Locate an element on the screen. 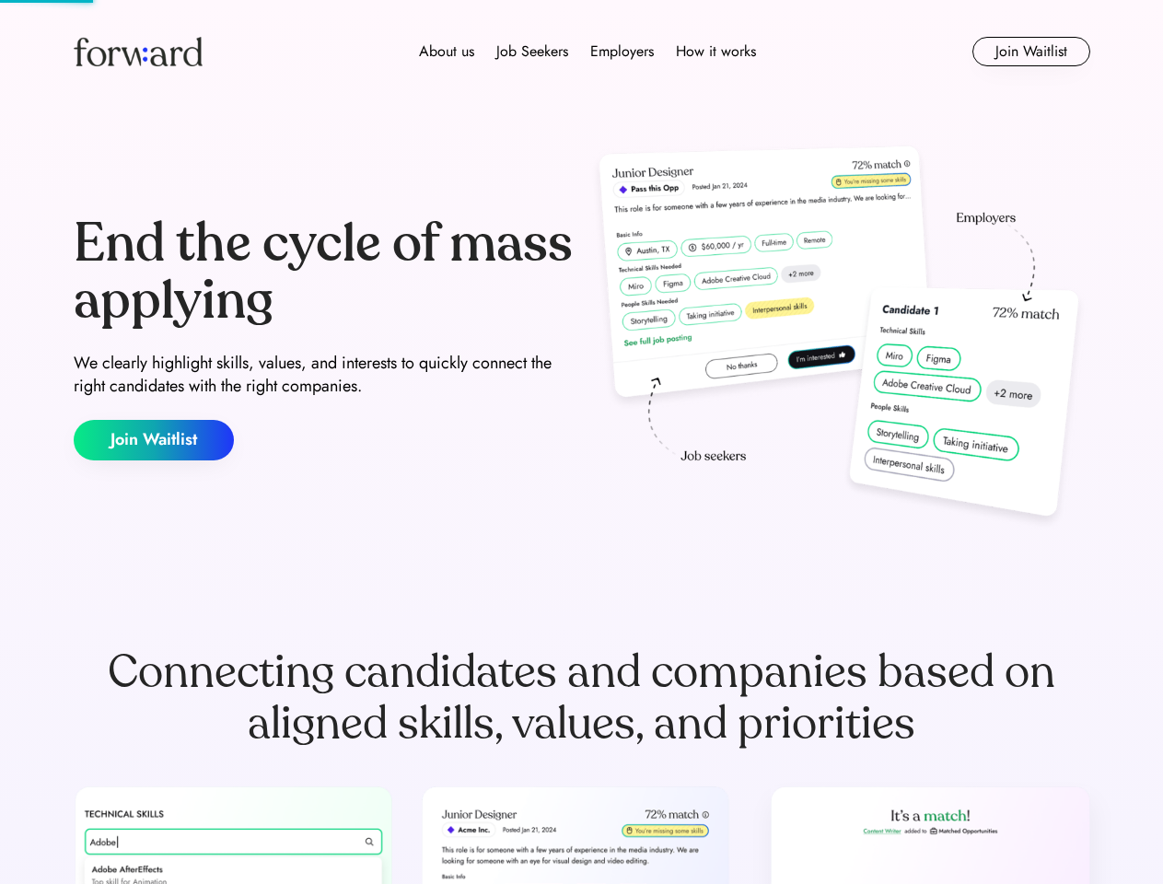 Image resolution: width=1163 pixels, height=884 pixels. div: Job Seekers is located at coordinates (532, 52).